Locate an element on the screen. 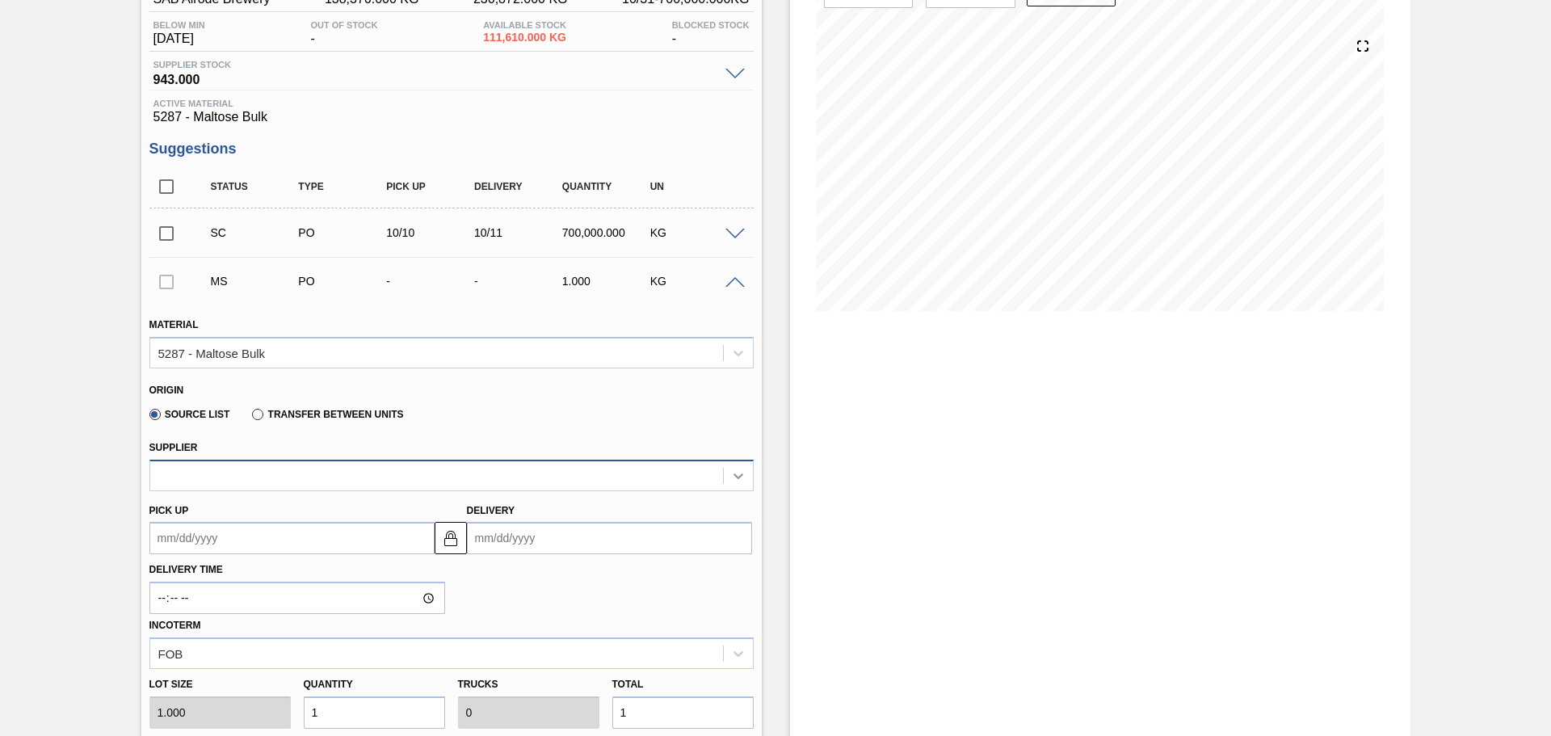 The image size is (1551, 736). div: Quantity is located at coordinates (607, 187).